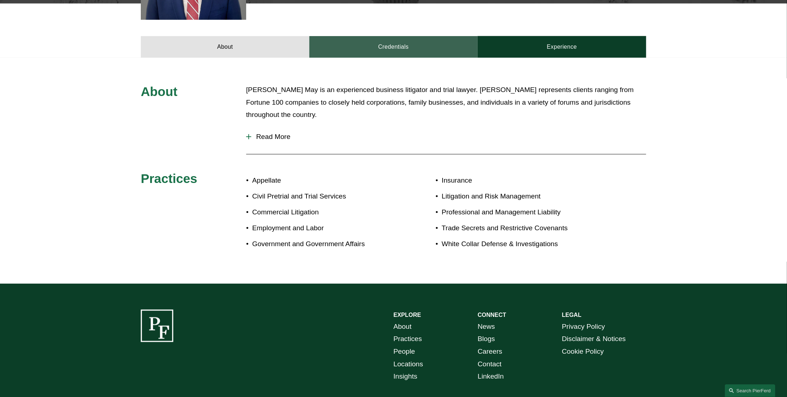 This screenshot has height=397, width=787. What do you see at coordinates (393, 47) in the screenshot?
I see `a: Credentials` at bounding box center [393, 47].